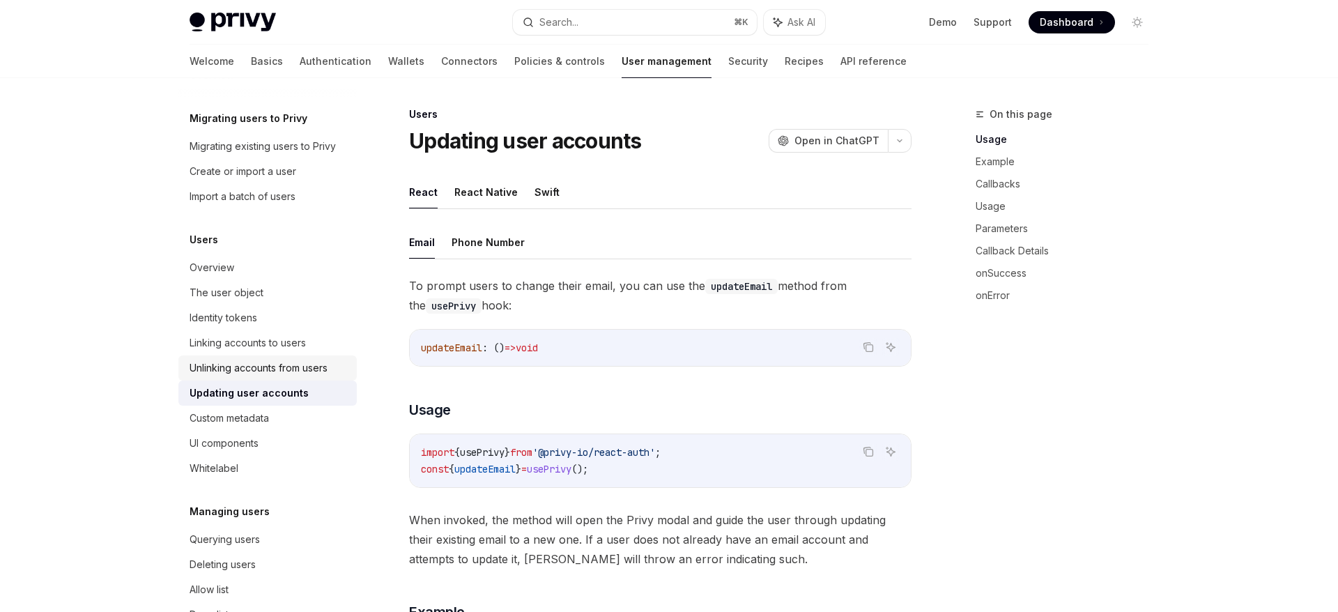 Image resolution: width=1338 pixels, height=612 pixels. I want to click on a: Import a batch of users, so click(268, 196).